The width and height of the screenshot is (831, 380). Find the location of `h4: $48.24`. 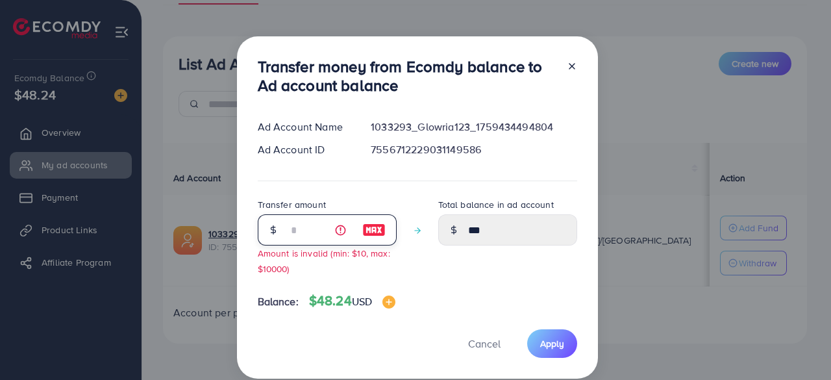

h4: $48.24 is located at coordinates (352, 300).